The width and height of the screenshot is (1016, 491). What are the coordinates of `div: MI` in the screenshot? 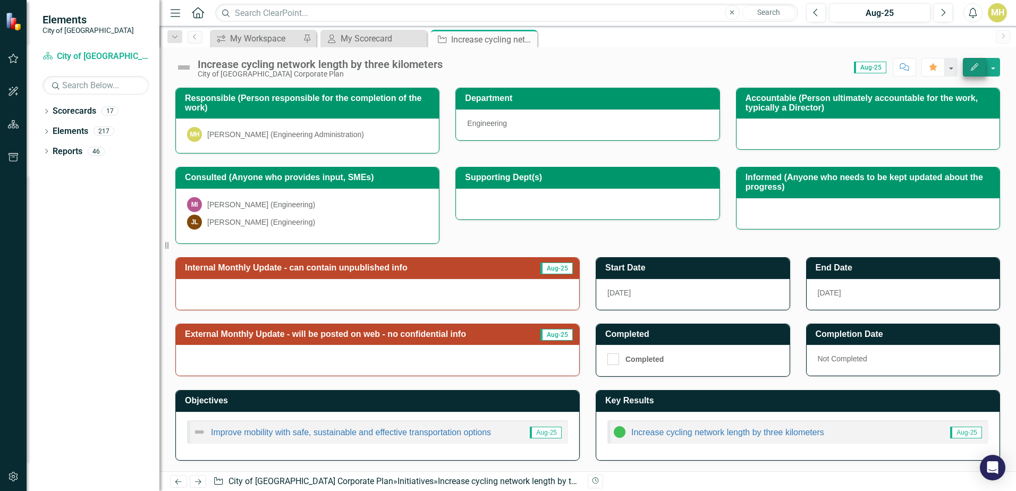 It's located at (195, 205).